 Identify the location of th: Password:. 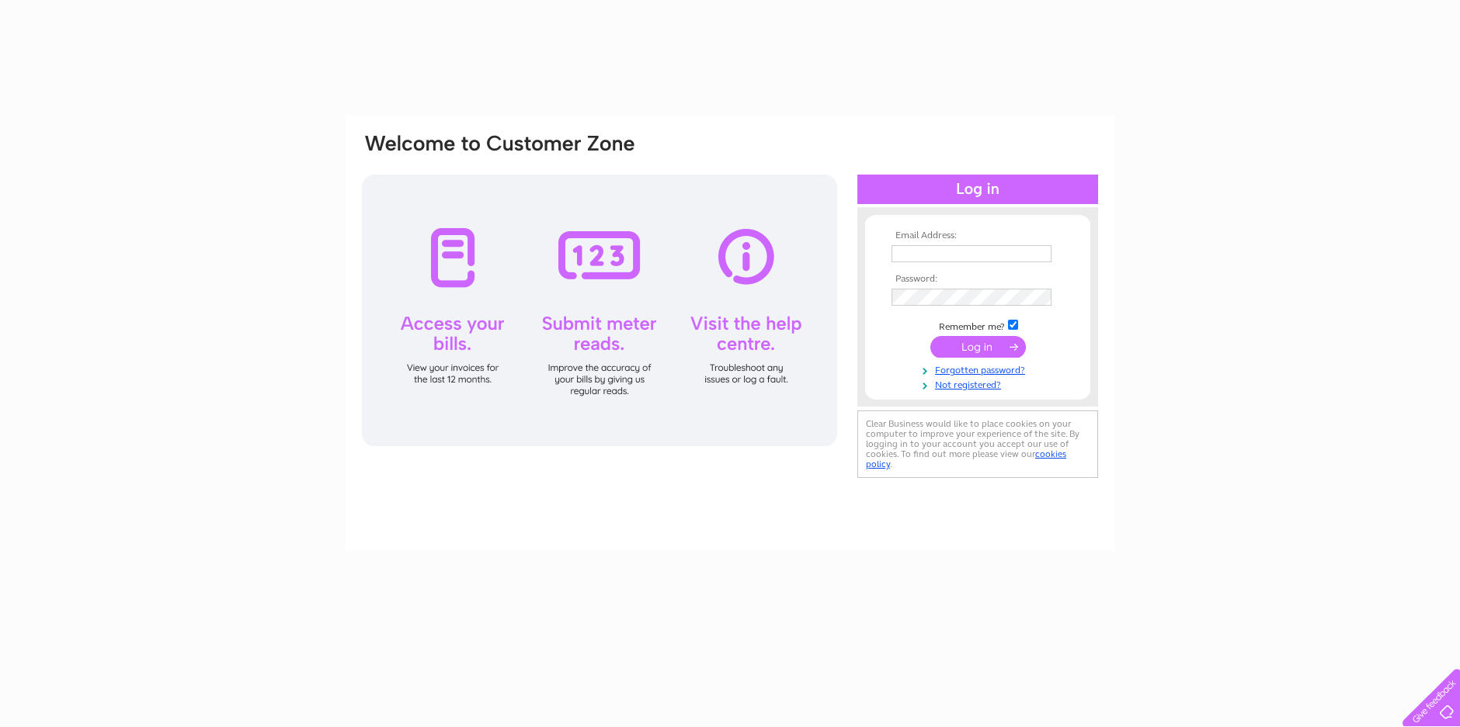
(978, 280).